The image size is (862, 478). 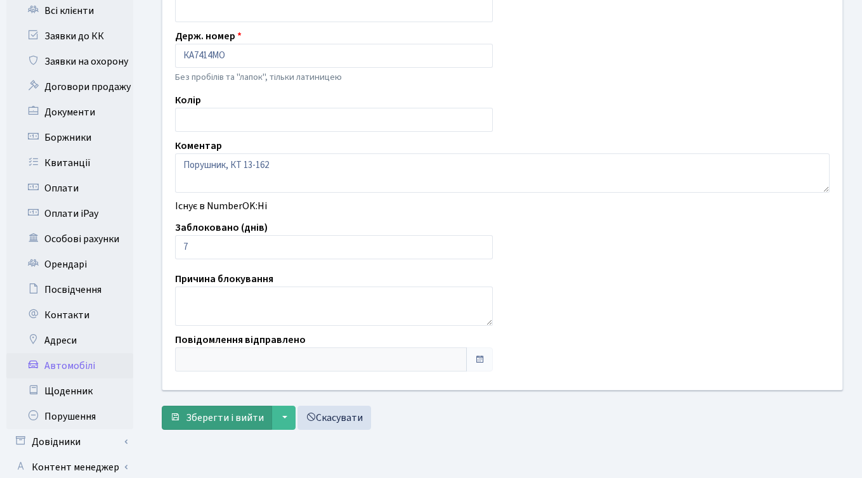 What do you see at coordinates (224, 418) in the screenshot?
I see `span: Зберегти і вийти` at bounding box center [224, 418].